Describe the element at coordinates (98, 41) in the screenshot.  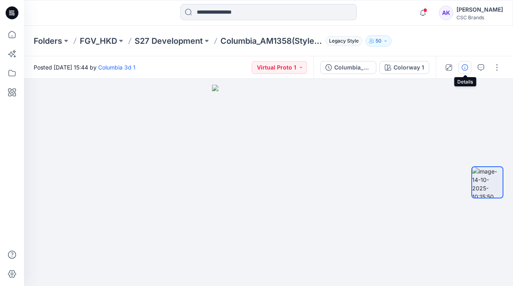
I see `p: FGV_HKD` at that location.